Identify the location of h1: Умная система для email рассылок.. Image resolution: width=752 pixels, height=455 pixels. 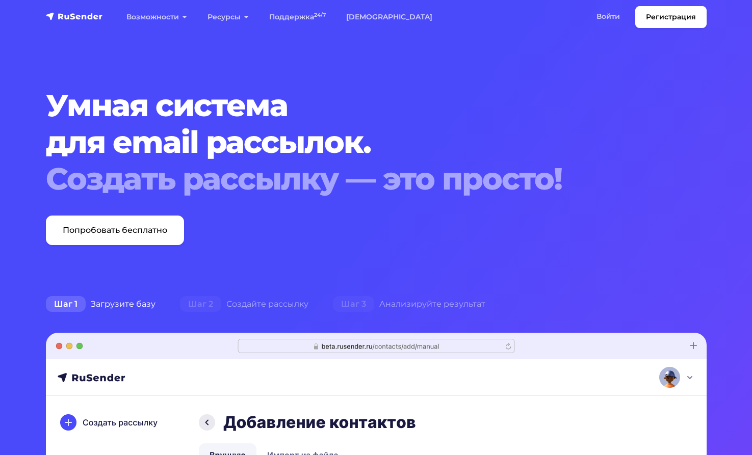
(348, 142).